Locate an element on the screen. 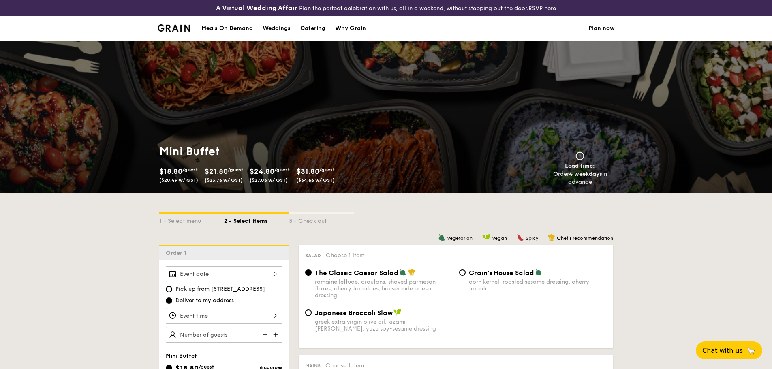 Image resolution: width=772 pixels, height=369 pixels. img: icon-reduce.1d2dbef1.svg is located at coordinates (264, 335).